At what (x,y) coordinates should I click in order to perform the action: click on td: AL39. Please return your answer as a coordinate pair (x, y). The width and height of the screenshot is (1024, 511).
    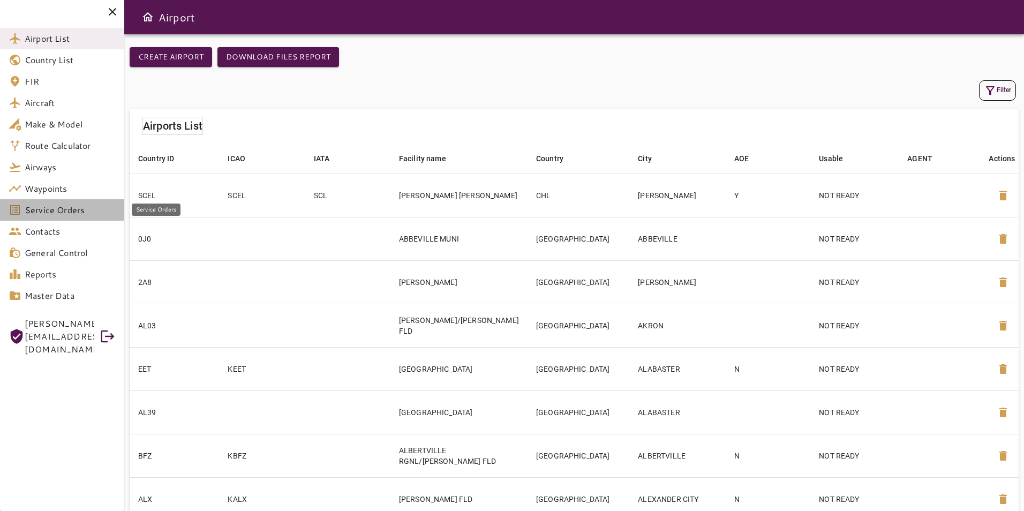
    Looking at the image, I should click on (174, 412).